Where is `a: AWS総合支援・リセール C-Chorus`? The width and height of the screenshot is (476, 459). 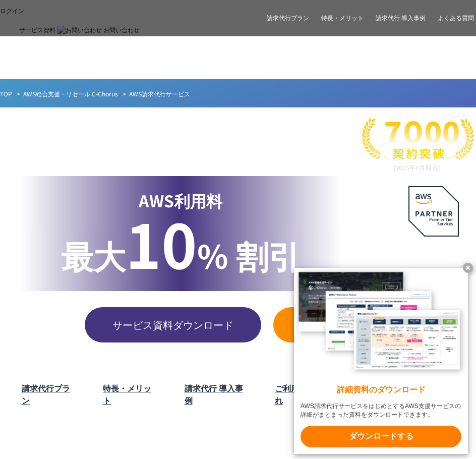
a: AWS総合支援・リセール C-Chorus is located at coordinates (71, 94).